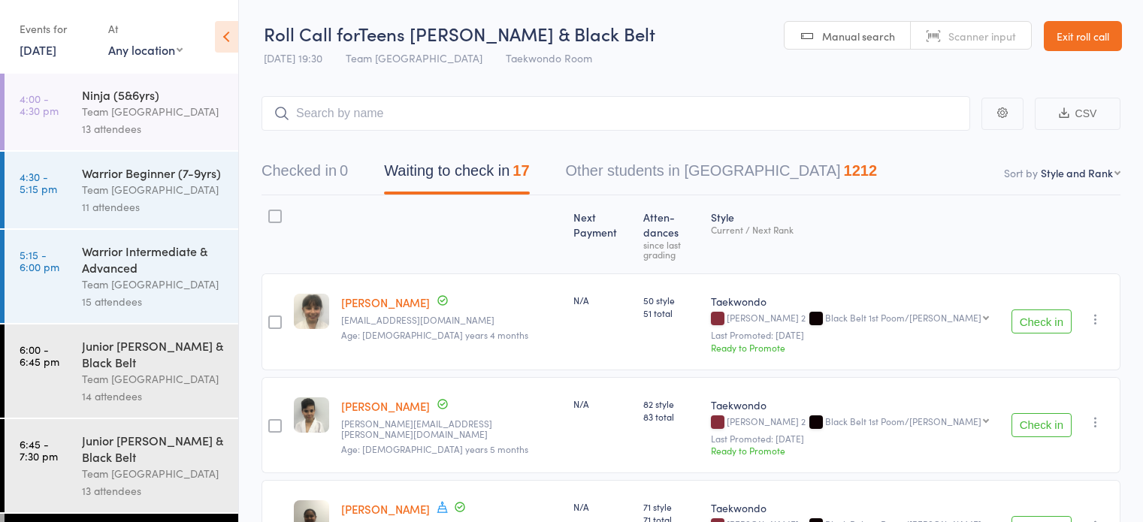  I want to click on div: Atten­dances, so click(671, 234).